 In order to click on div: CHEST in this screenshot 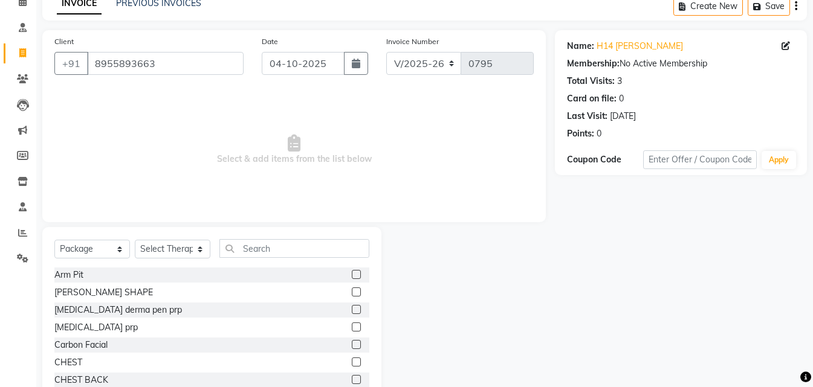, I will do `click(68, 363)`.